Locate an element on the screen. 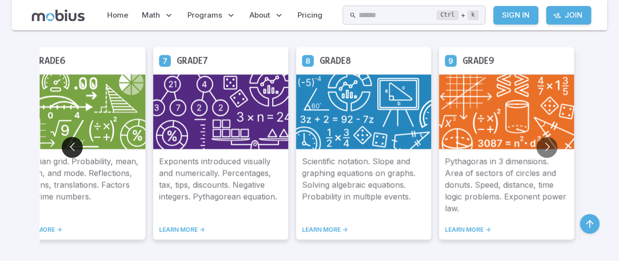  img: Grade 6 is located at coordinates (78, 112).